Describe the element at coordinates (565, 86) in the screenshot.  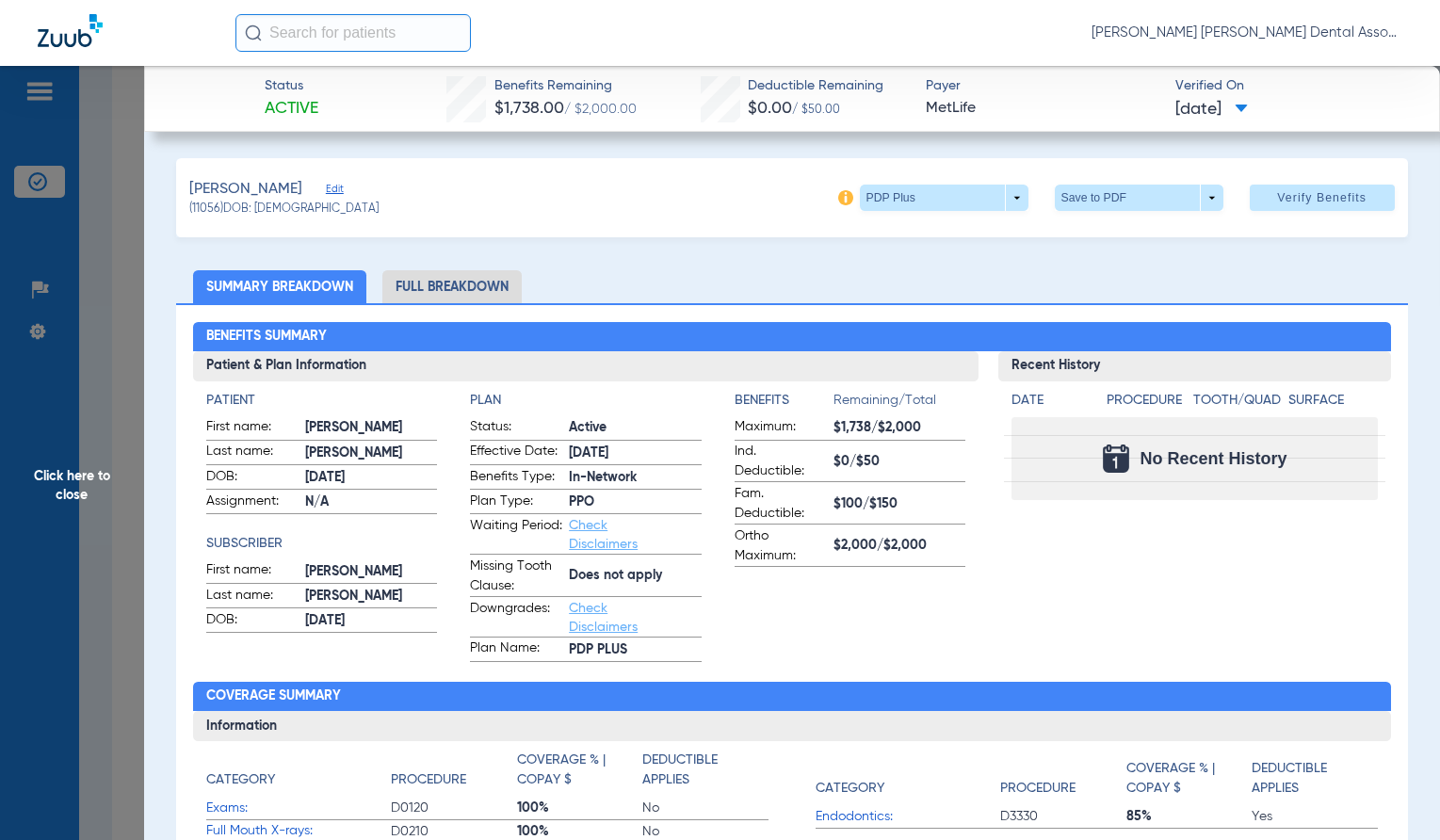
I see `span: Benefits Remaining` at that location.